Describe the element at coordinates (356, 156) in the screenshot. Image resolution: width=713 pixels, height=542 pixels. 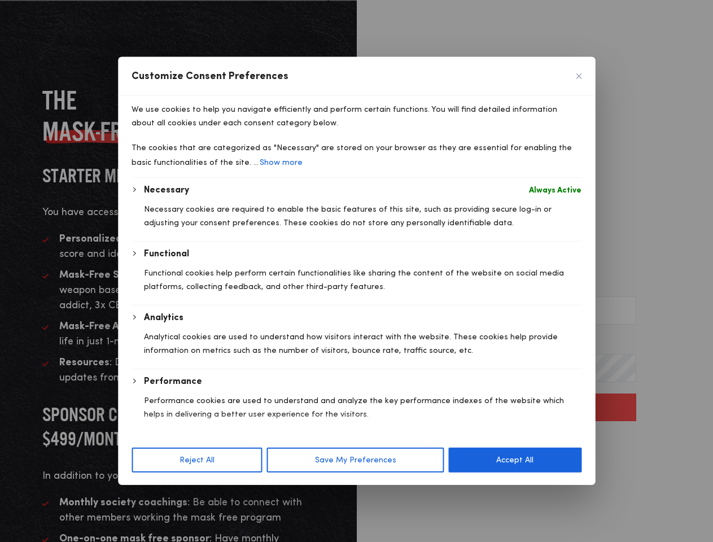
I see `p: The cookies that are categorized as "Necessary" are stored on your browser as they are essential ...` at that location.